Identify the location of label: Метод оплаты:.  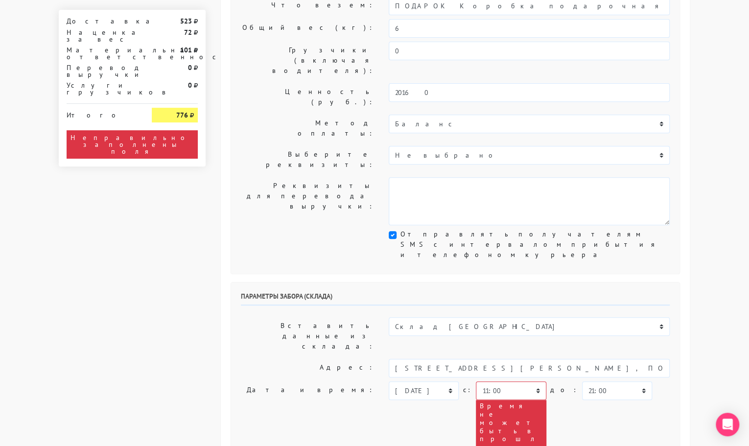
(307, 128).